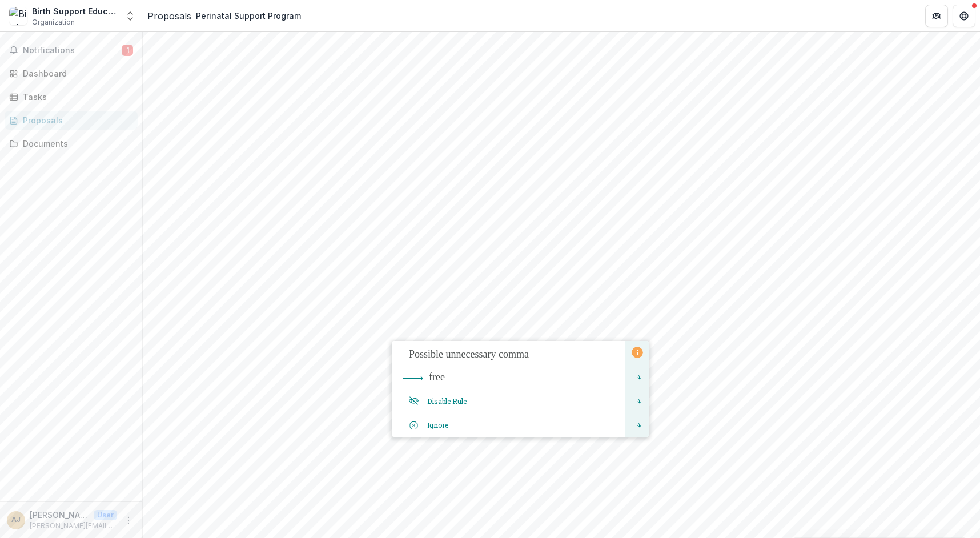 The height and width of the screenshot is (538, 980). What do you see at coordinates (16, 519) in the screenshot?
I see `div: Amanda Johnston` at bounding box center [16, 519].